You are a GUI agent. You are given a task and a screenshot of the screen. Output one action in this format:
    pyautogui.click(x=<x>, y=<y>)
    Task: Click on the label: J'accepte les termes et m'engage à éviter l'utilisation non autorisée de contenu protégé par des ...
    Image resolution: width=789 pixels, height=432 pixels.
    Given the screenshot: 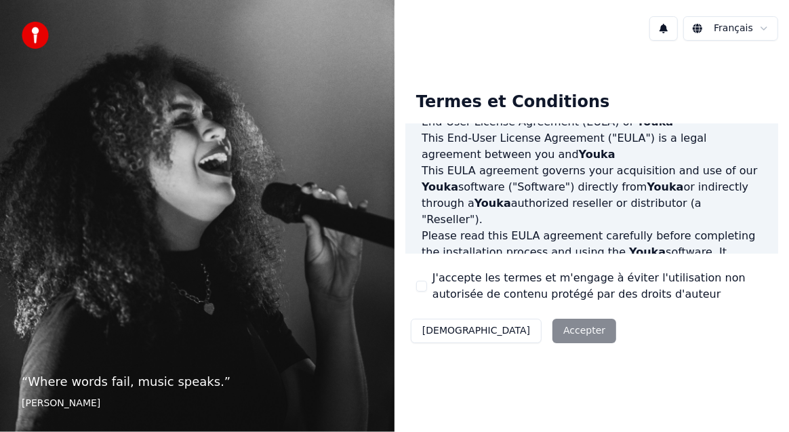 What is the action you would take?
    pyautogui.click(x=600, y=286)
    